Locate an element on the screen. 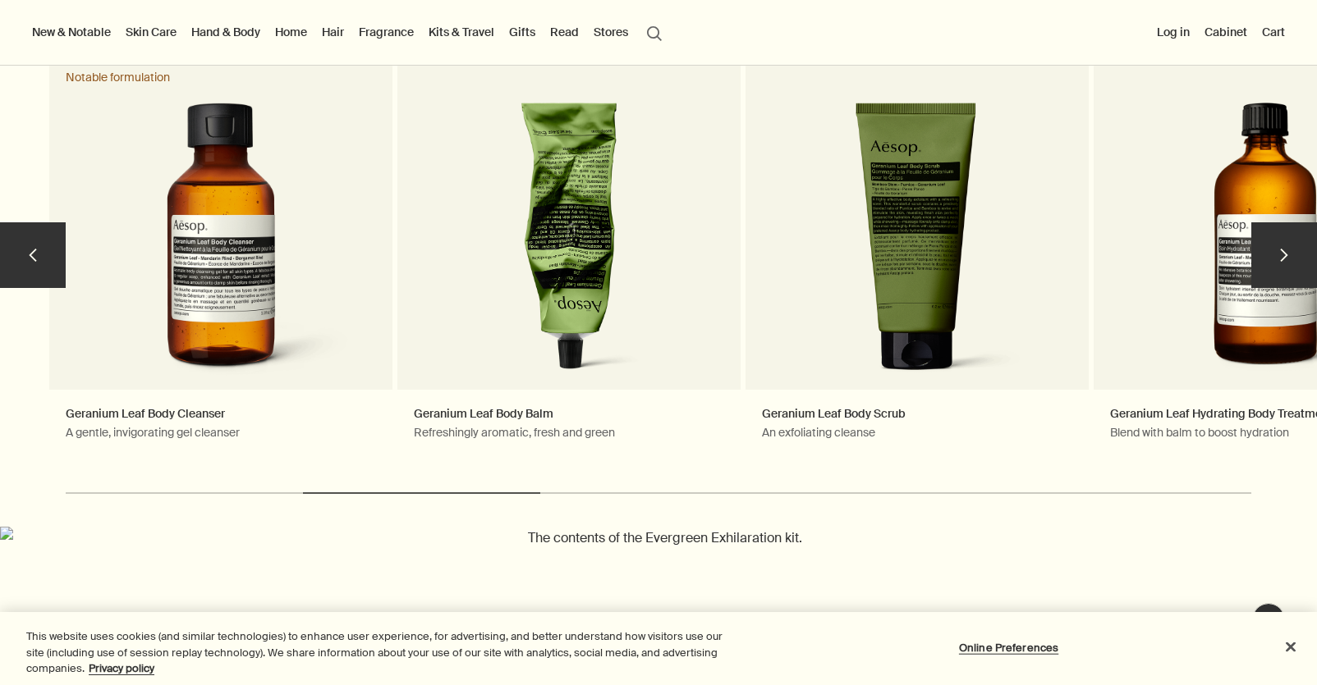 This screenshot has height=685, width=1317. button: New & Notable is located at coordinates (71, 32).